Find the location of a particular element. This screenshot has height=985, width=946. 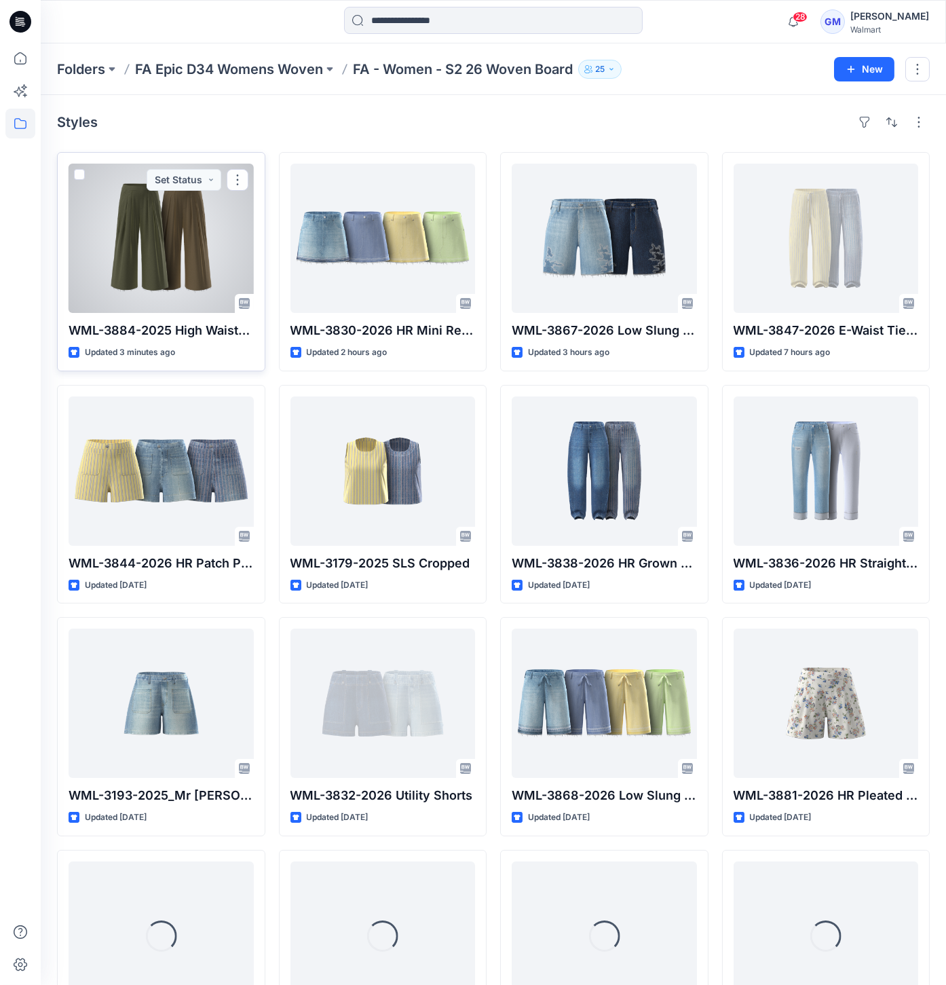

a: WML-3844-2026 HR Patch Pocket (New Sailor Short) is located at coordinates (161, 471).